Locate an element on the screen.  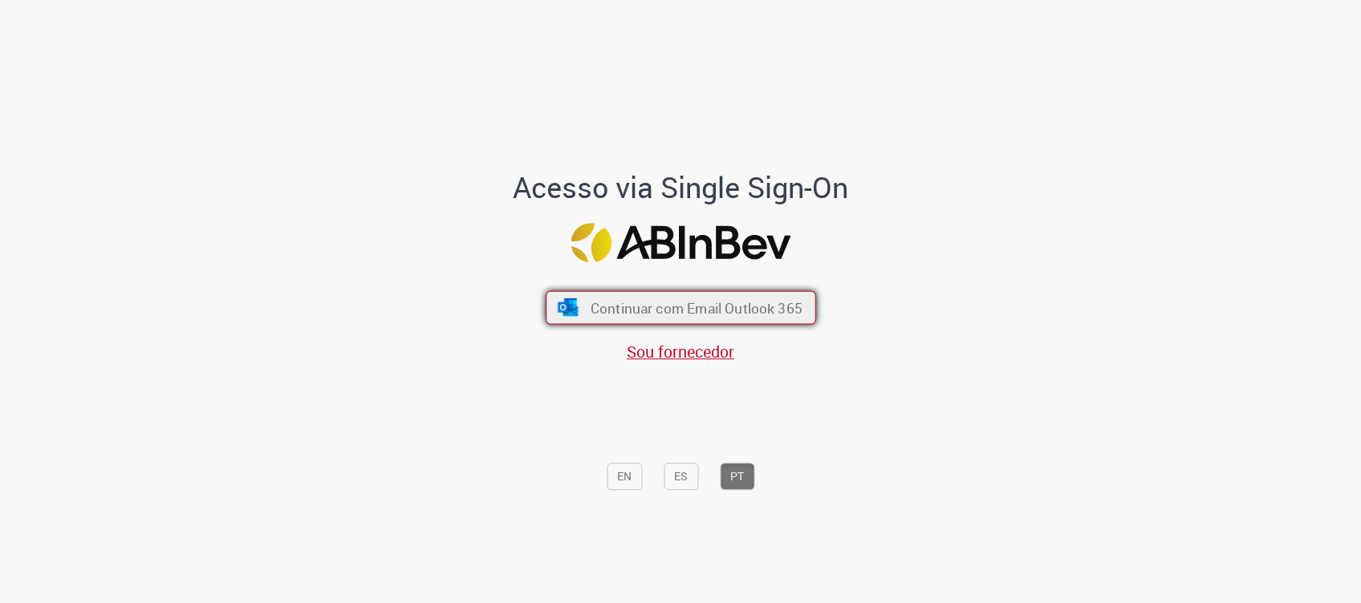
img: Logo ABInBev is located at coordinates (681, 242).